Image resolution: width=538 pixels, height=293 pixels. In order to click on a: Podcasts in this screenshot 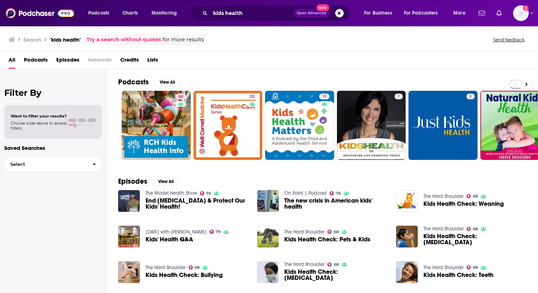, I will do `click(36, 61)`.